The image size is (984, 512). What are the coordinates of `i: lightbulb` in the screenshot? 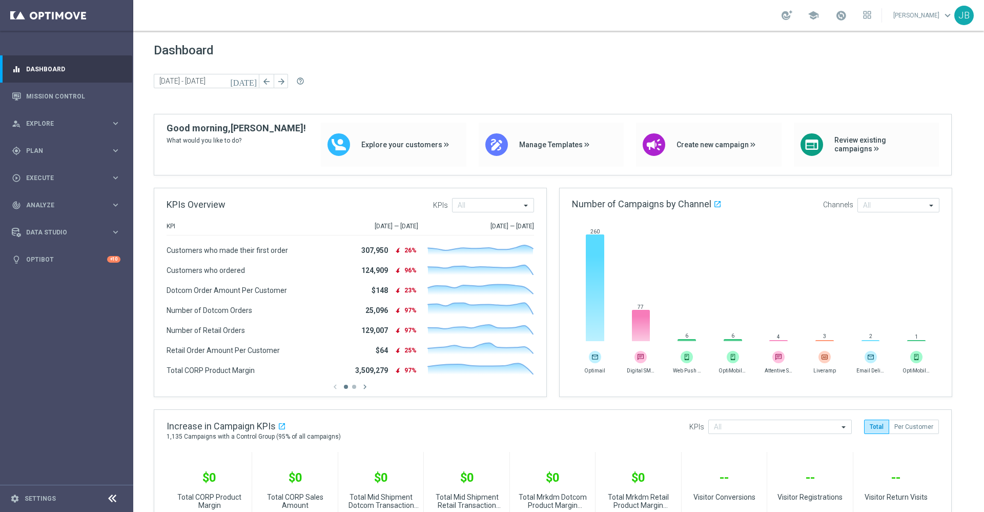 It's located at (16, 259).